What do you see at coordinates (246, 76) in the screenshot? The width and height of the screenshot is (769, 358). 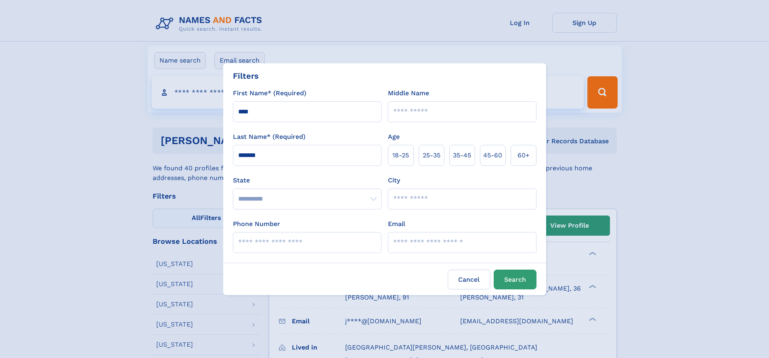 I see `div: Filters` at bounding box center [246, 76].